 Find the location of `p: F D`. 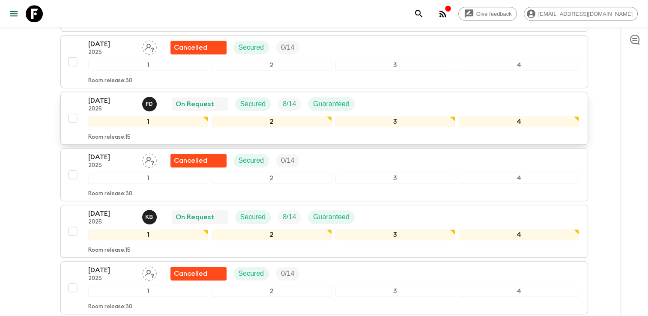

p: F D is located at coordinates (149, 104).